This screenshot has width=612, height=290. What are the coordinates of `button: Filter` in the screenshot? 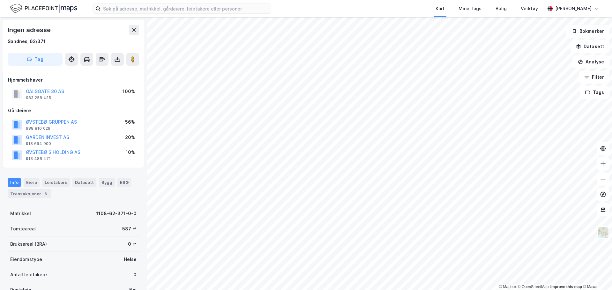 It's located at (594, 77).